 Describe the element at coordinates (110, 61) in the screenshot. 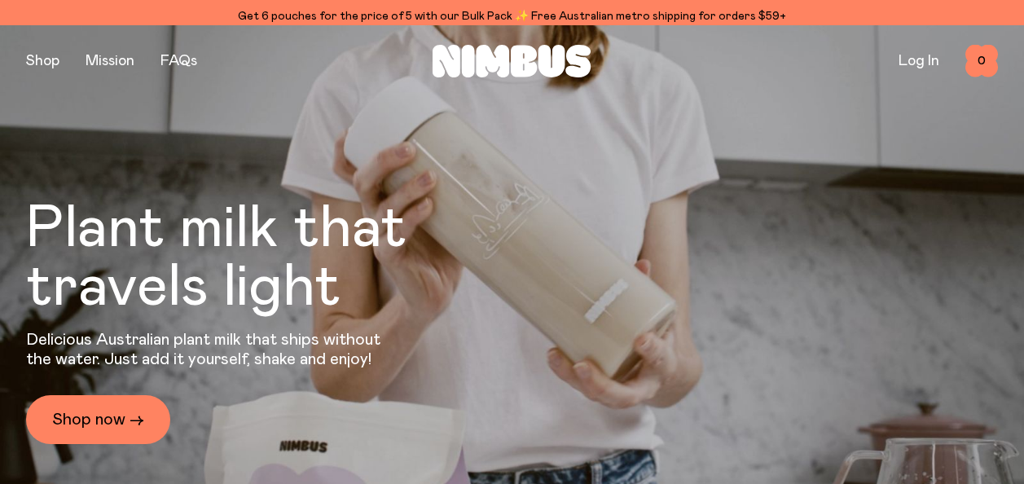

I see `a: Mission` at that location.